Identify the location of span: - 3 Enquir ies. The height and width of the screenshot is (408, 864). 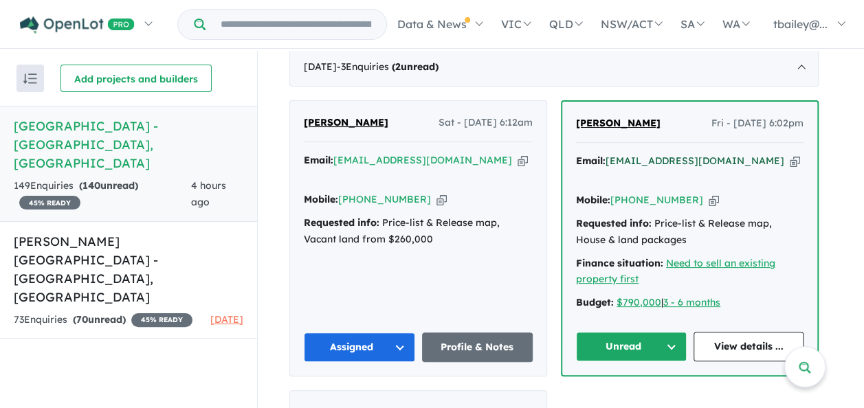
(388, 67).